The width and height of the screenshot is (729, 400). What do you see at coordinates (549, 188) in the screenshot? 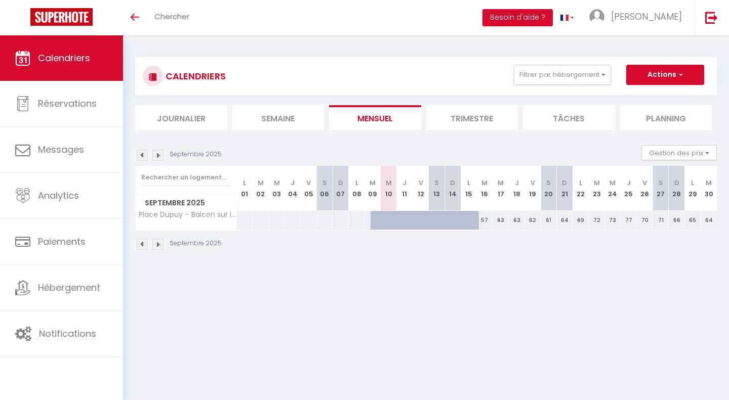
I see `th: 20` at bounding box center [549, 188].